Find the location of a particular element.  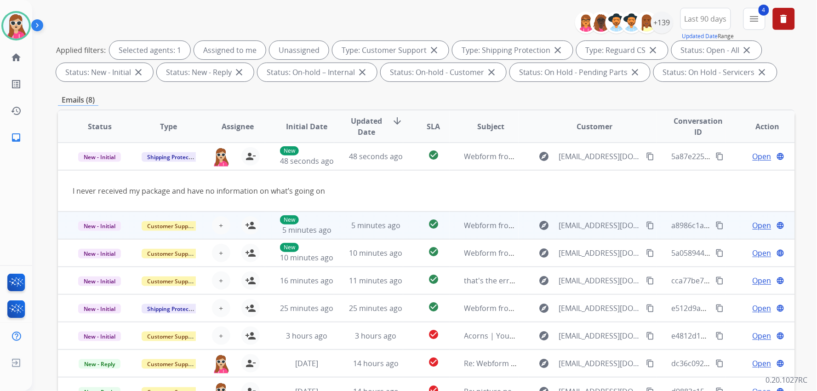

span: Range is located at coordinates (708, 36).